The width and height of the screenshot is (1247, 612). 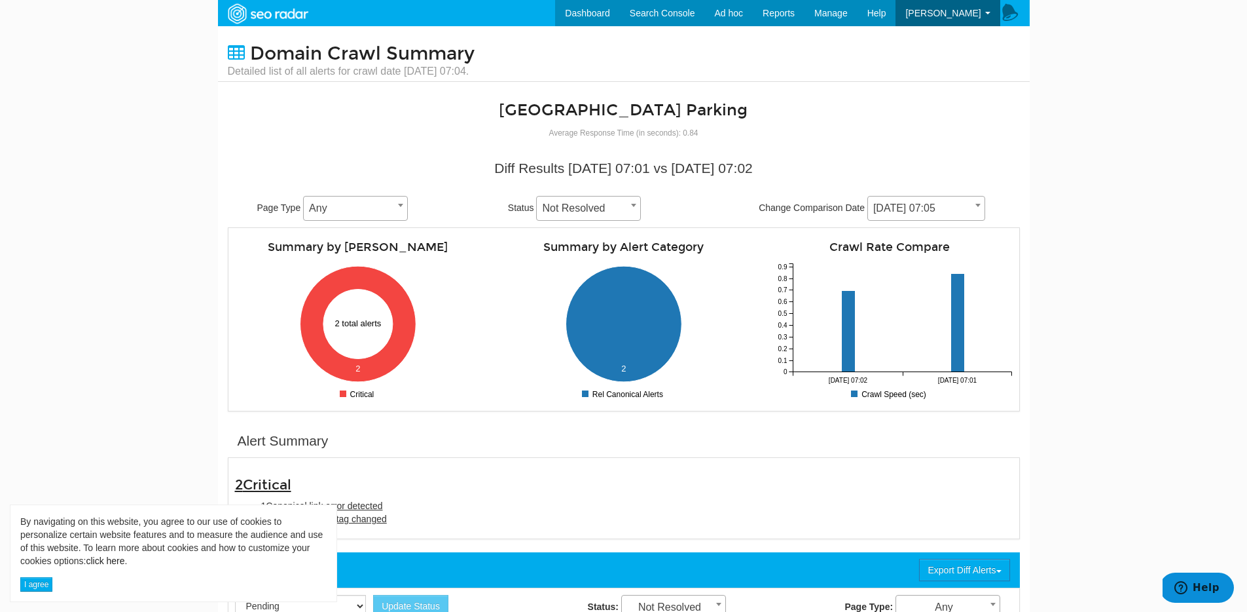 I want to click on span: Ad hoc, so click(x=729, y=13).